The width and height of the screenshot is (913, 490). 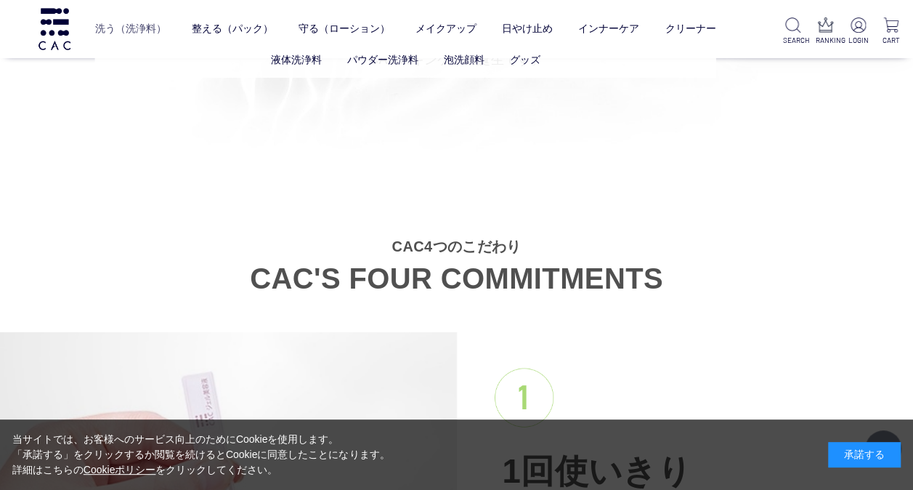 What do you see at coordinates (825, 40) in the screenshot?
I see `p: RANKING` at bounding box center [825, 40].